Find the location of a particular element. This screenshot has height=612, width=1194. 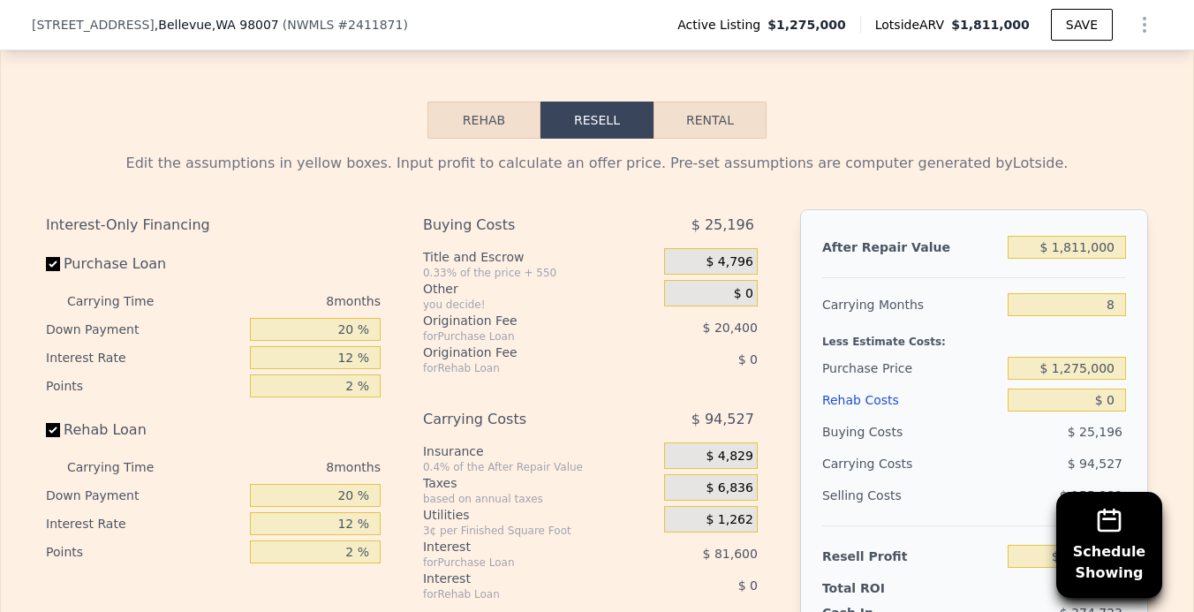

button: ScheduleShowing is located at coordinates (1109, 545).